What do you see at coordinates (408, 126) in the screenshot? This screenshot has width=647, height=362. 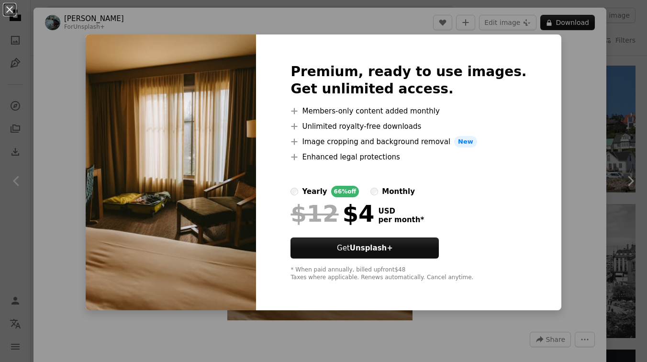 I see `li: Unlimited royalty-free downloads` at bounding box center [408, 126].